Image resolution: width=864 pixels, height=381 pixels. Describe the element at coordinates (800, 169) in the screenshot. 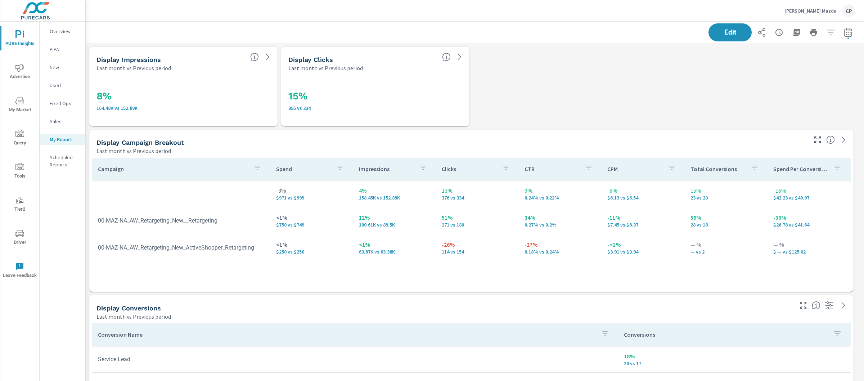

I see `p: Spend Per Conversion` at that location.